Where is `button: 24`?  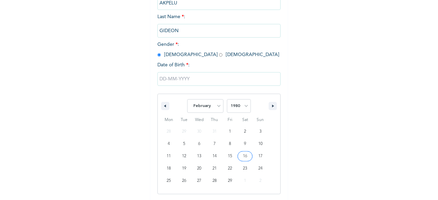 button: 24 is located at coordinates (260, 169).